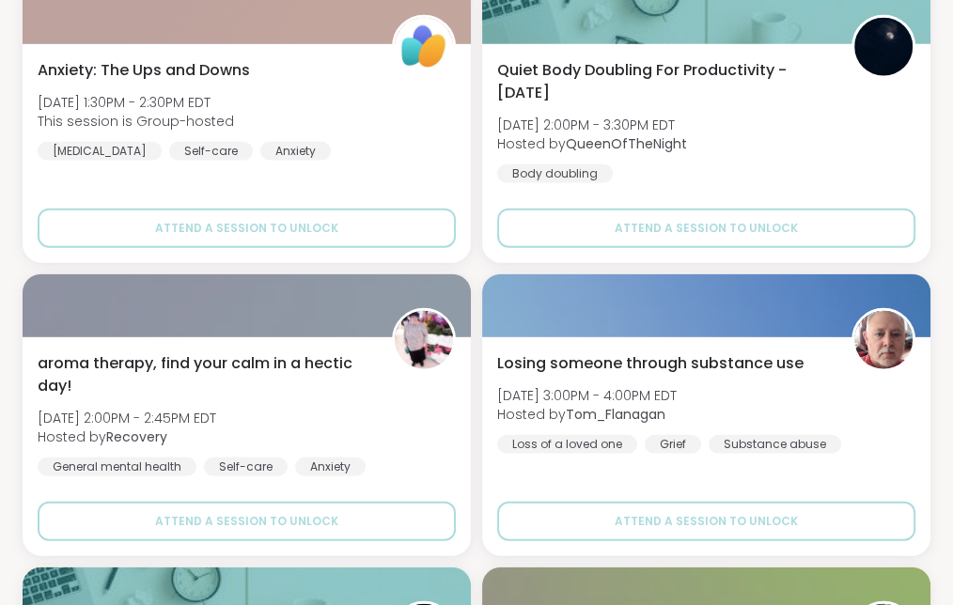 The image size is (953, 605). Describe the element at coordinates (424, 340) in the screenshot. I see `img: Recovery` at that location.